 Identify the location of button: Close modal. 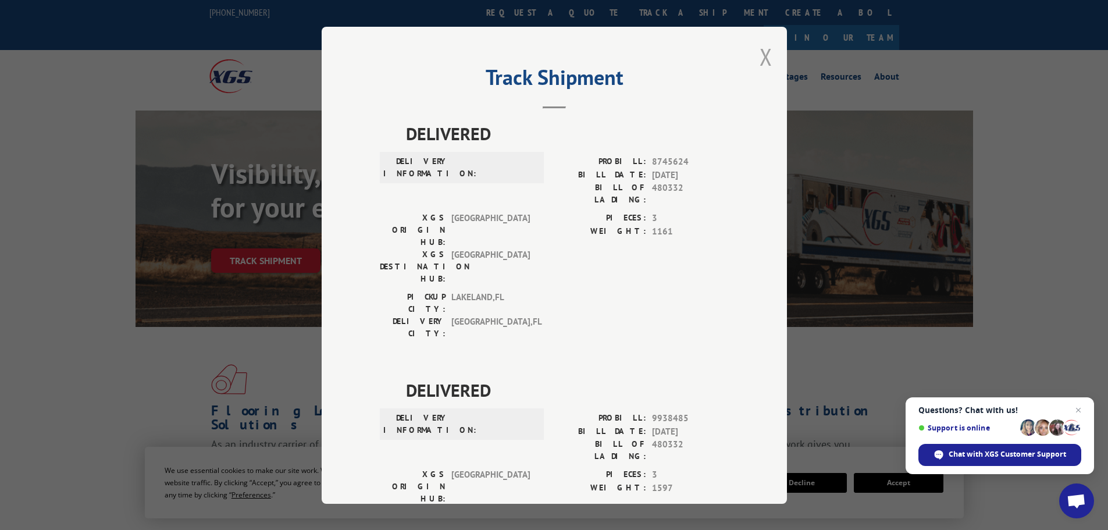
(766, 56).